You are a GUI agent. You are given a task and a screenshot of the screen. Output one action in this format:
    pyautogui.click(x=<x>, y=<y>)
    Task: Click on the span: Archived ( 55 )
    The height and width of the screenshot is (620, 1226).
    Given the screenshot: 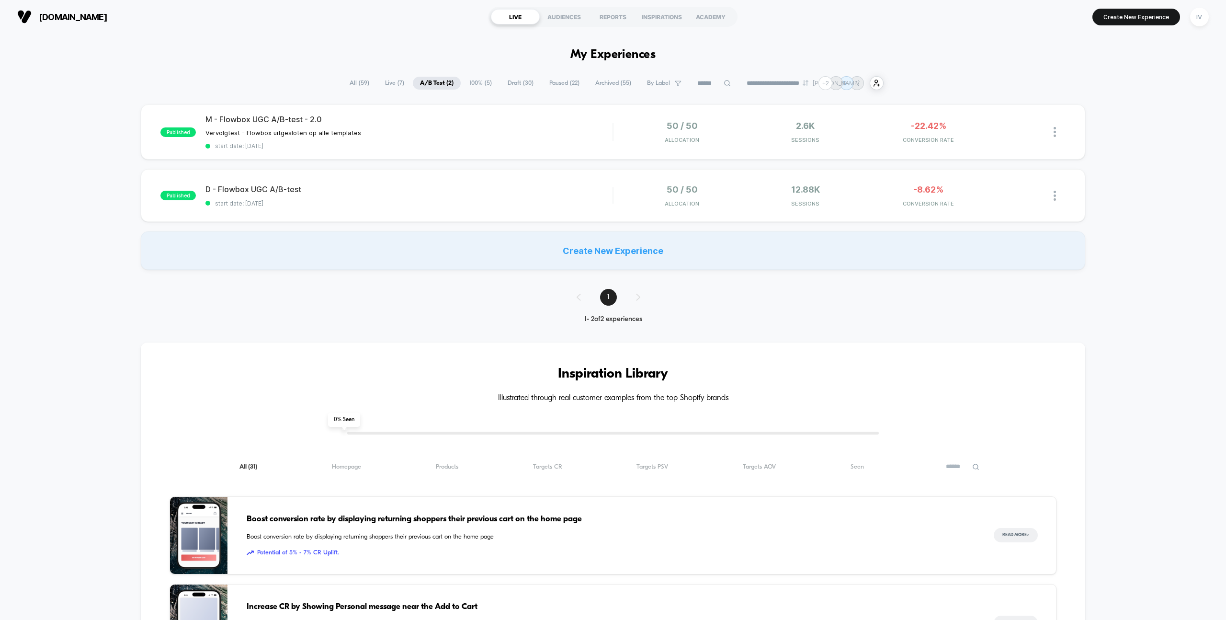 What is the action you would take?
    pyautogui.click(x=613, y=83)
    